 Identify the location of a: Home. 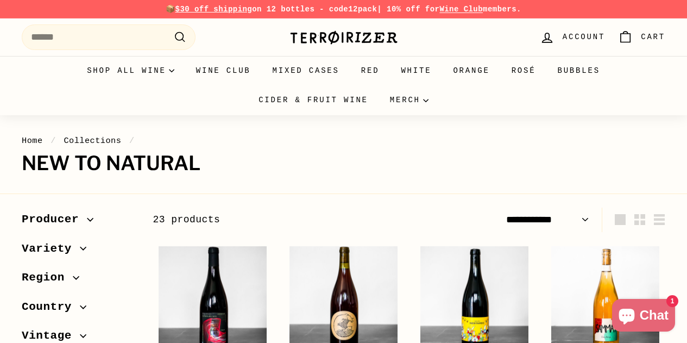
(32, 141).